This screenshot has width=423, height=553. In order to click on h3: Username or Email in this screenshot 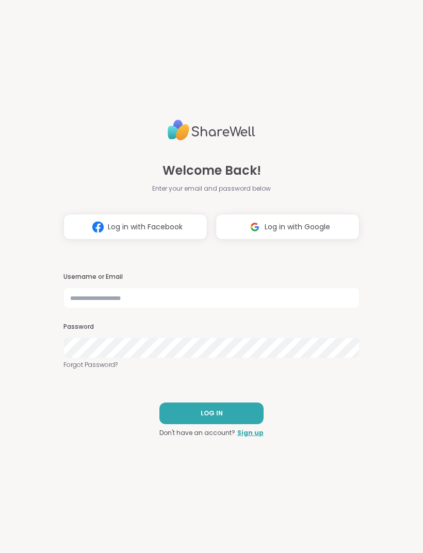, I will do `click(211, 277)`.